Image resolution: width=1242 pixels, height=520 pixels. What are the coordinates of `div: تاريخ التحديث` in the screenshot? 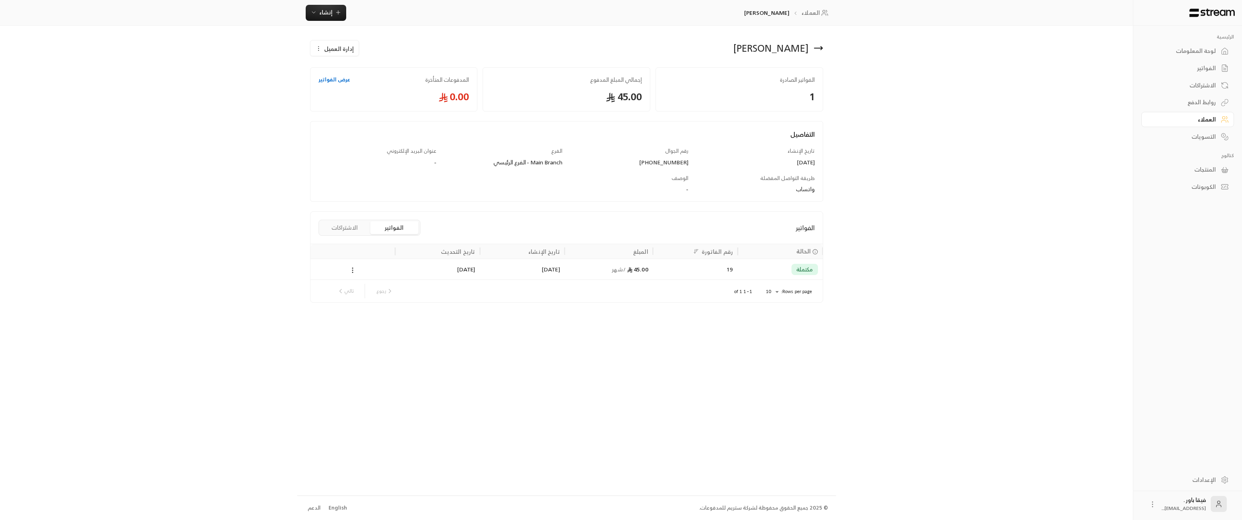 It's located at (458, 251).